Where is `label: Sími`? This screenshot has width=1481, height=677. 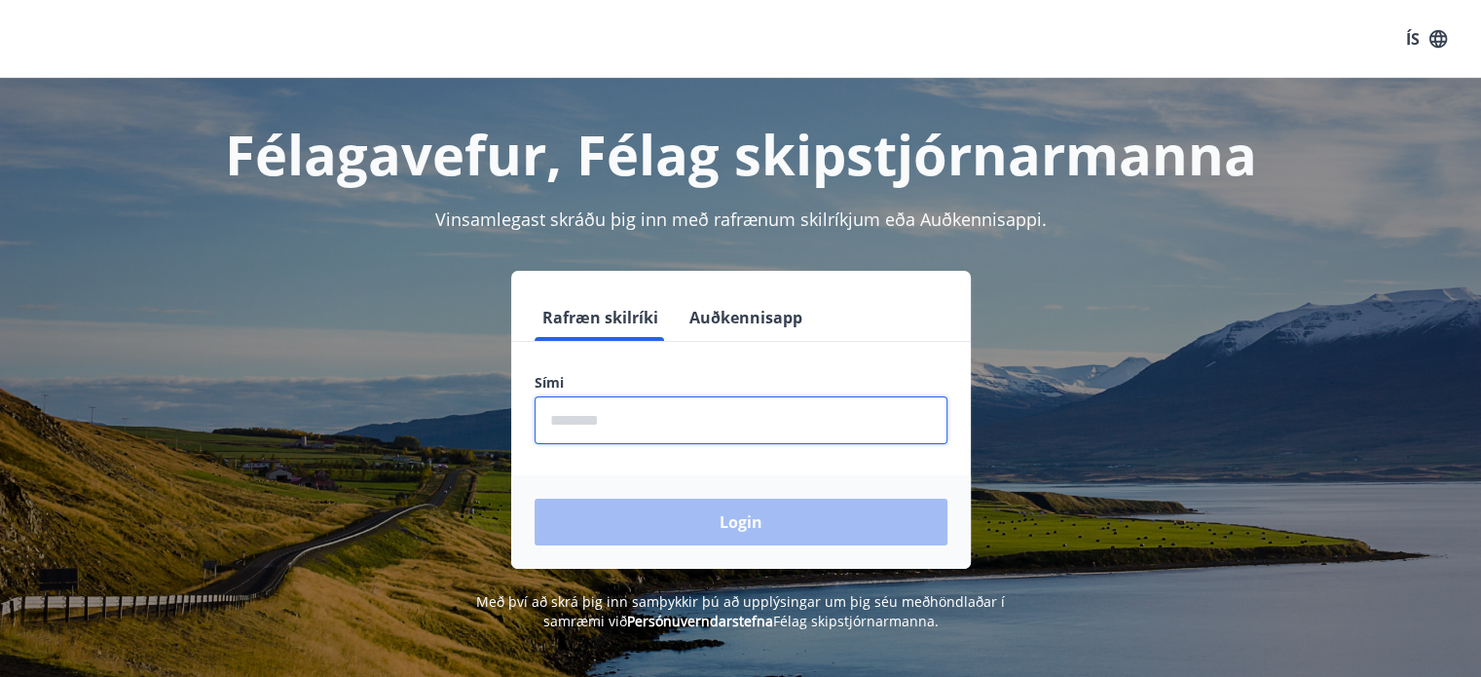
label: Sími is located at coordinates (741, 383).